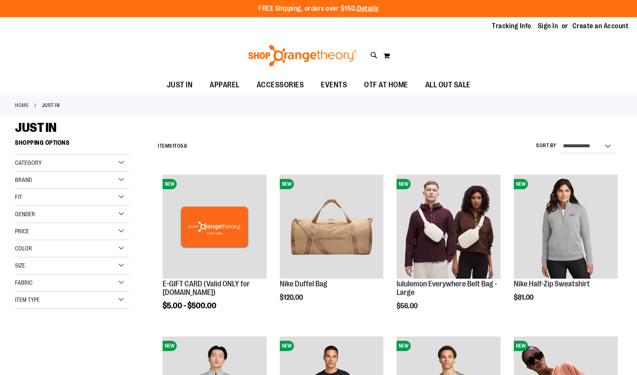 The height and width of the screenshot is (375, 637). Describe the element at coordinates (511, 26) in the screenshot. I see `a: Tracking Info` at that location.